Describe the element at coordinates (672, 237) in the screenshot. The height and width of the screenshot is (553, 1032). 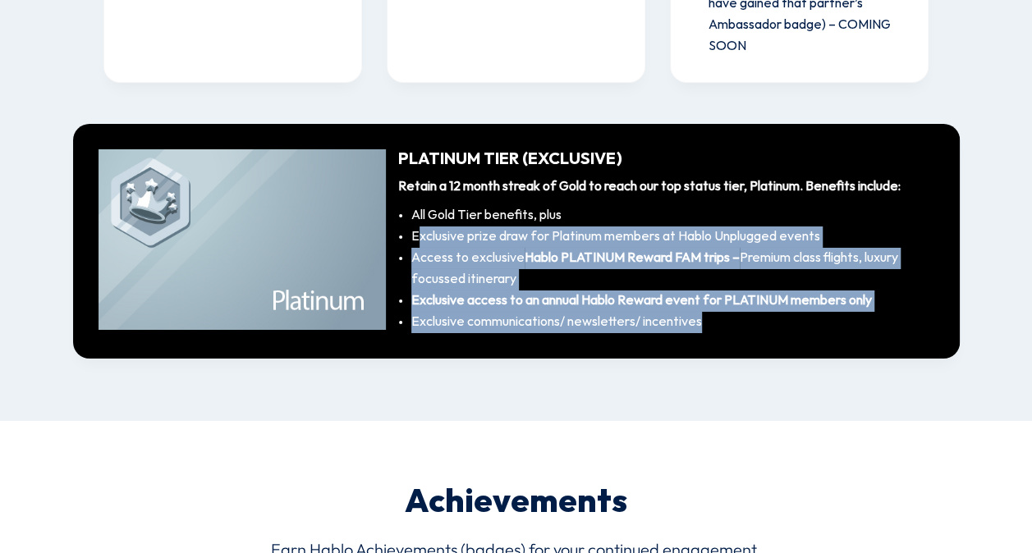
I see `li: Exclusive prize draw for Platinum members at Hablo Unplugged events` at that location.